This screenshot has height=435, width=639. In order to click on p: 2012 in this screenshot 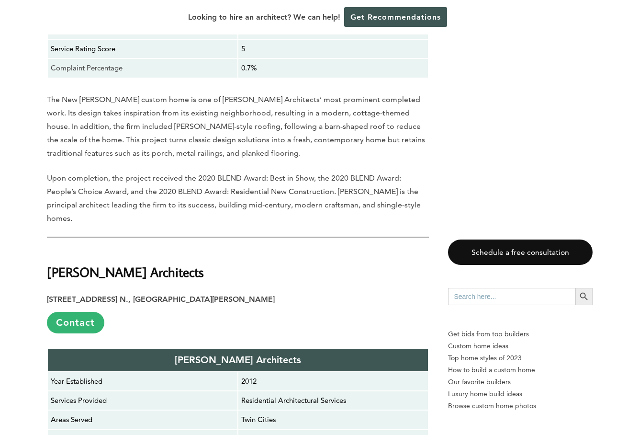, I will do `click(333, 381)`.